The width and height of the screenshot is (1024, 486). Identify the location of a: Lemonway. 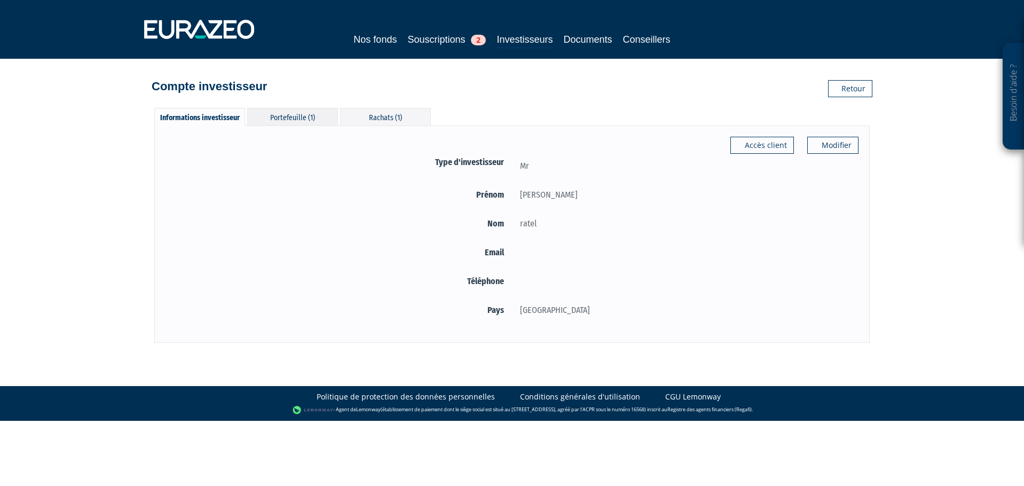
(368, 409).